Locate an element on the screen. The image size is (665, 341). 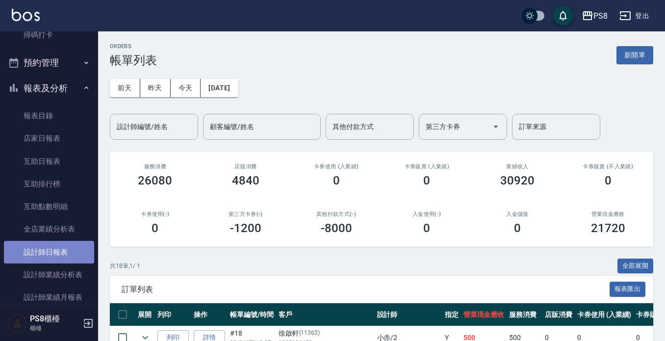
h2: 卡券使用 (入業績) is located at coordinates (336, 166).